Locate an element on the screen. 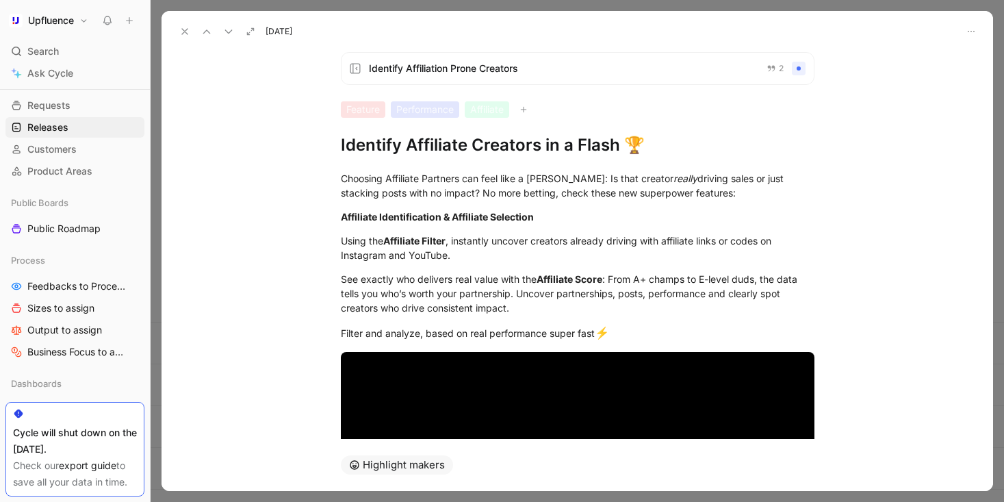  a: export guide is located at coordinates (88, 465).